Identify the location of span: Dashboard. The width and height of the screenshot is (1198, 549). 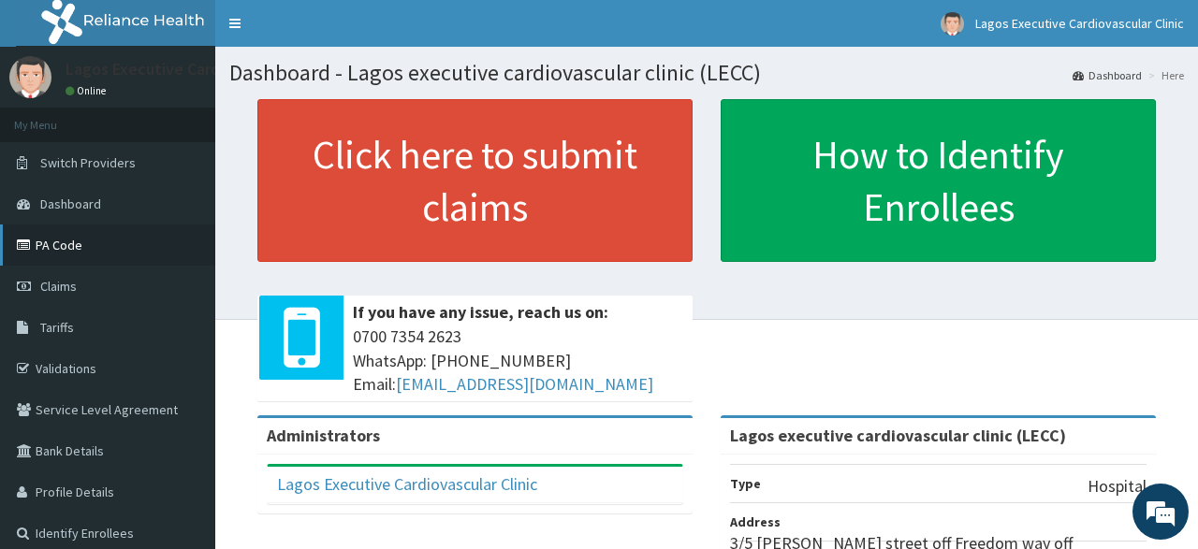
(70, 204).